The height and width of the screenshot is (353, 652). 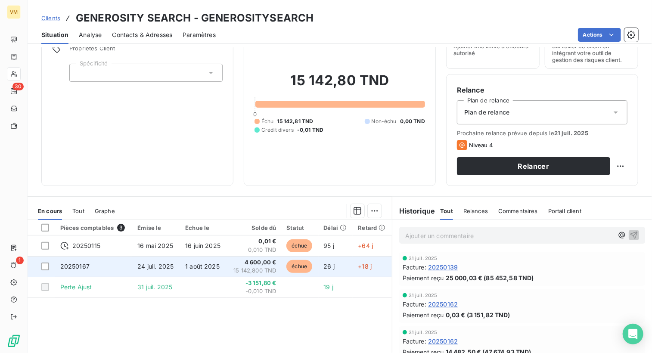 I want to click on h3: GENEROSITY SEARCH - GENEROSITYSEARCH, so click(x=195, y=18).